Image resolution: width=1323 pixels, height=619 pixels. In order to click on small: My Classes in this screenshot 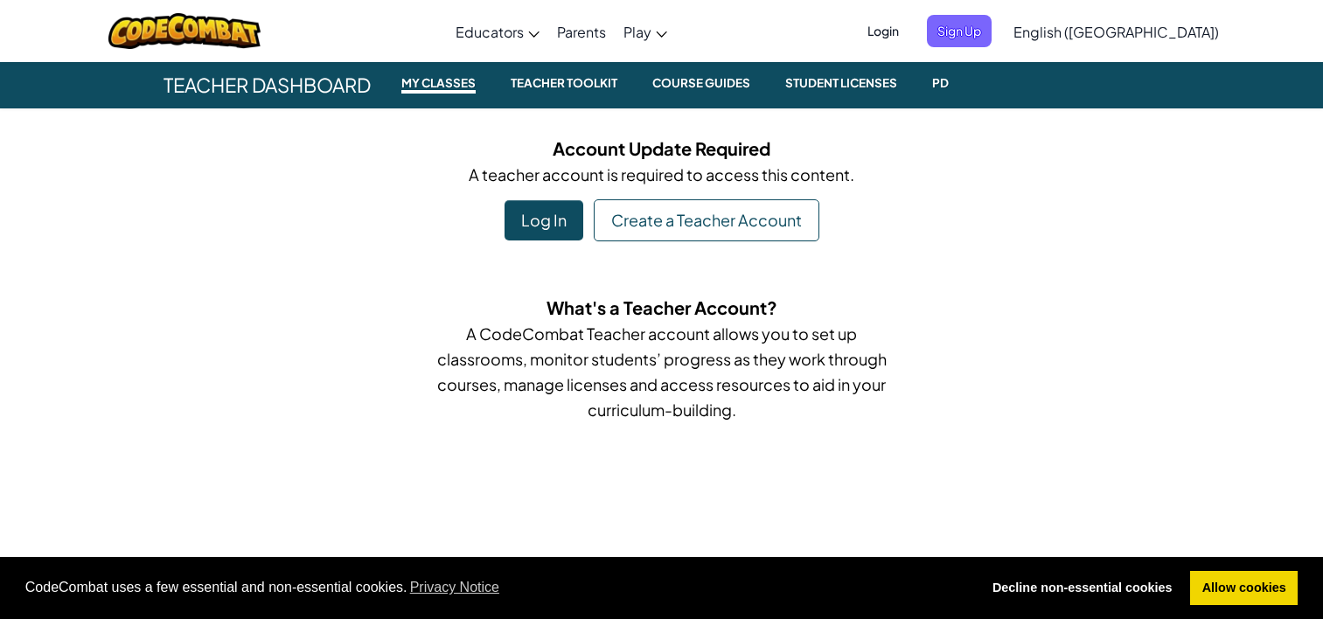, I will do `click(438, 83)`.